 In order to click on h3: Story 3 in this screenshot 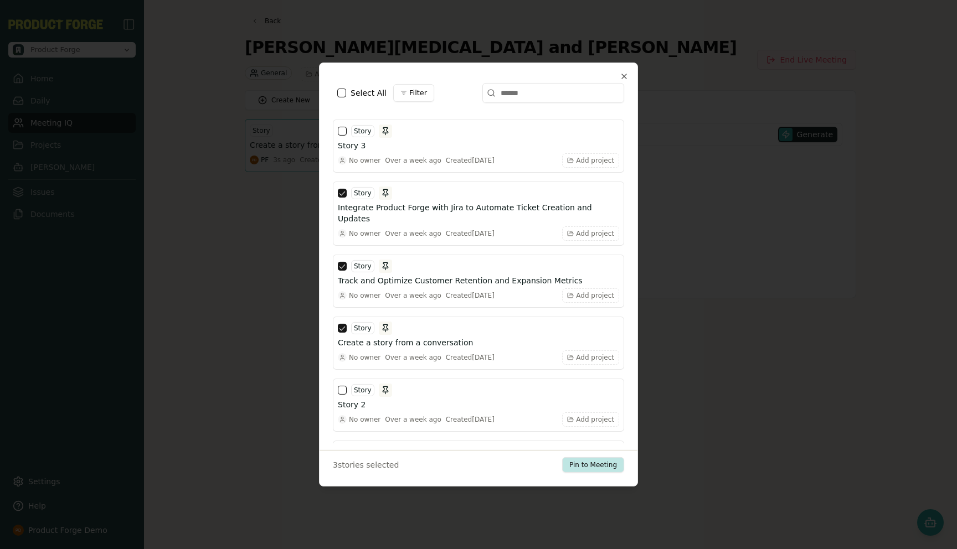, I will do `click(352, 146)`.